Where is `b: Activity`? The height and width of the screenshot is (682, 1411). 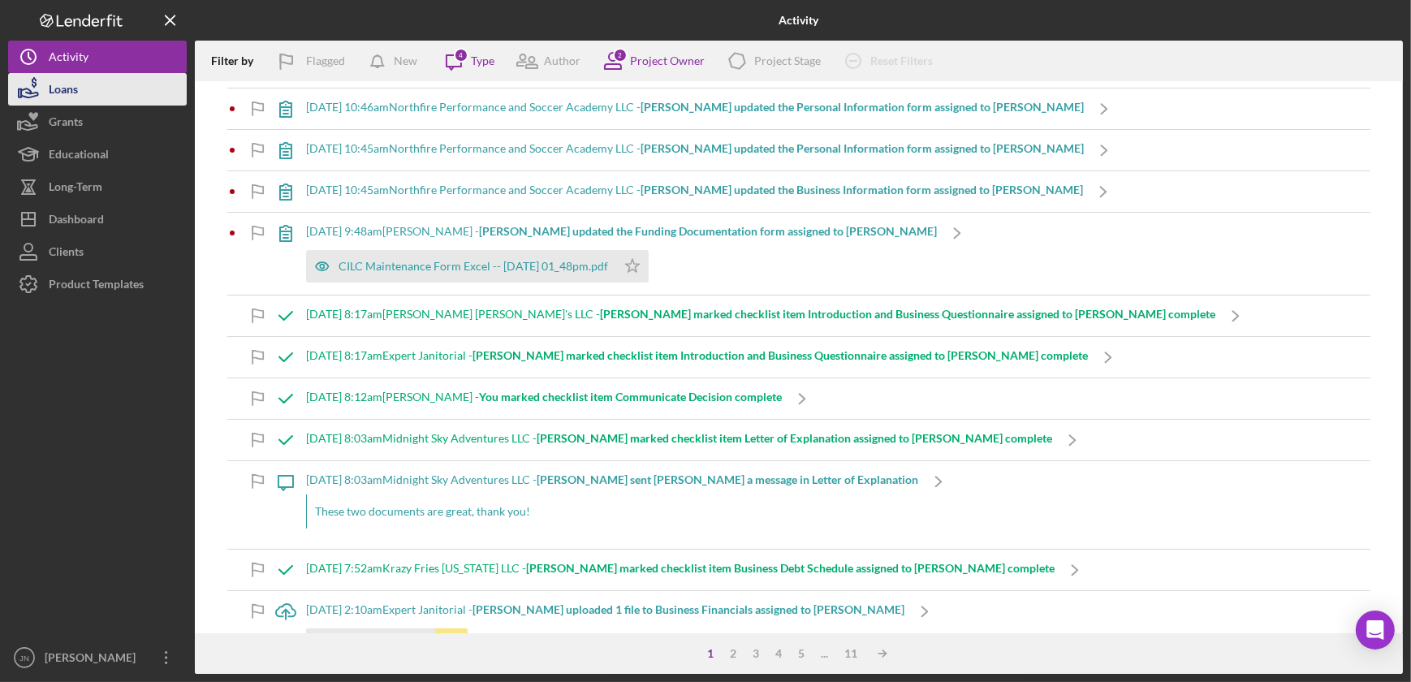
b: Activity is located at coordinates (799, 20).